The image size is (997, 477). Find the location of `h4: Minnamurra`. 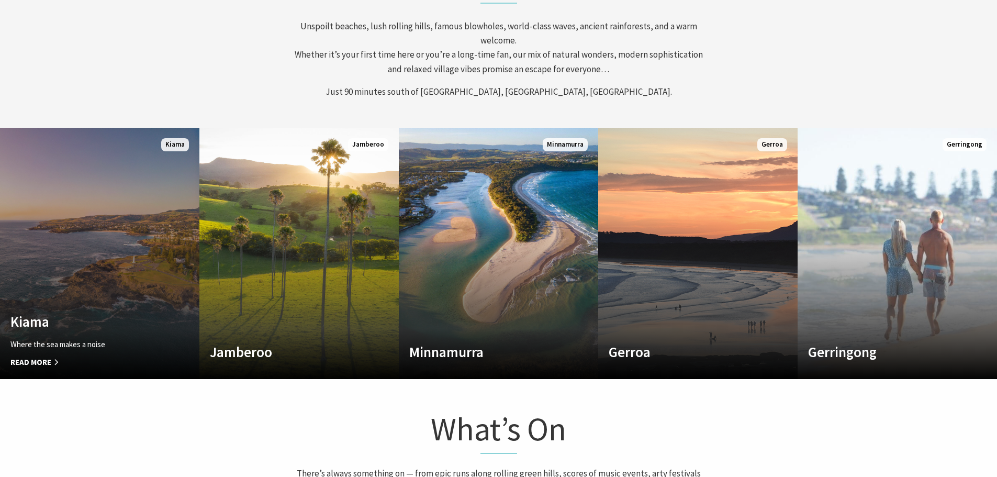

h4: Minnamurra is located at coordinates (484, 352).